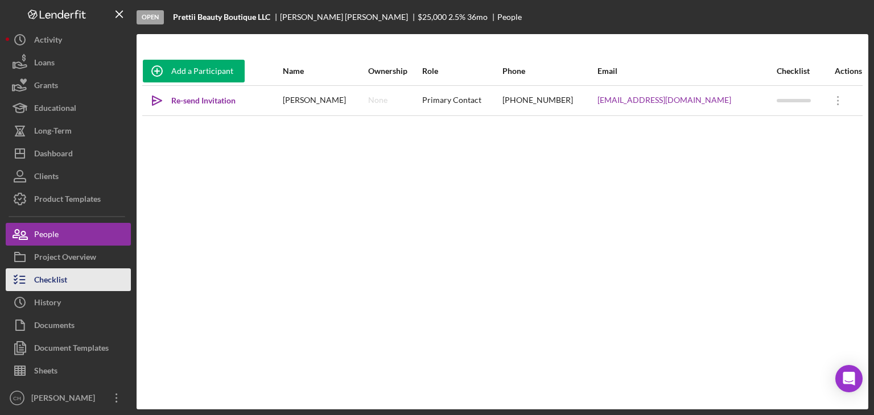 This screenshot has width=874, height=415. I want to click on div: Grants, so click(46, 86).